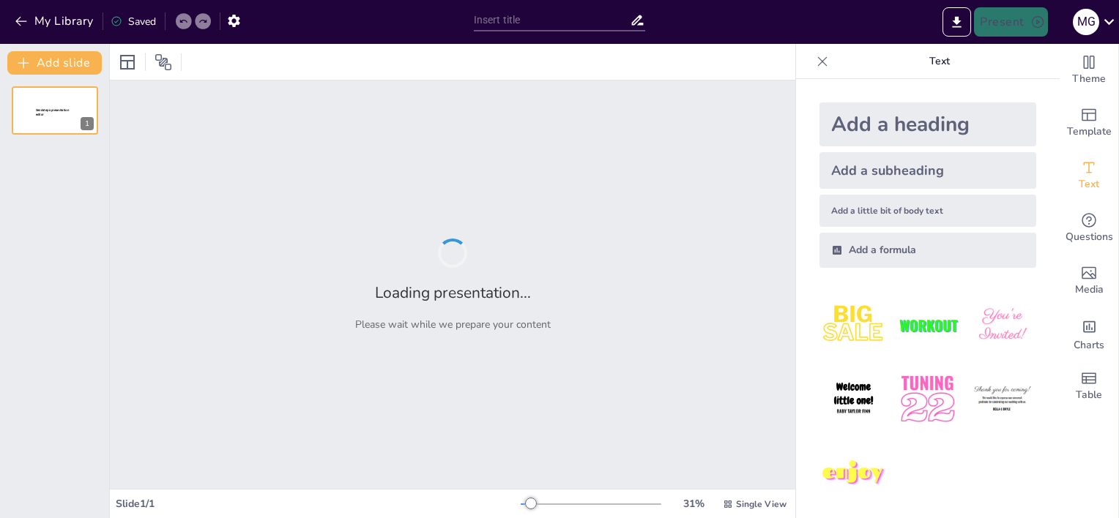 The width and height of the screenshot is (1119, 518). Describe the element at coordinates (927, 399) in the screenshot. I see `img: 5.jpeg` at that location.